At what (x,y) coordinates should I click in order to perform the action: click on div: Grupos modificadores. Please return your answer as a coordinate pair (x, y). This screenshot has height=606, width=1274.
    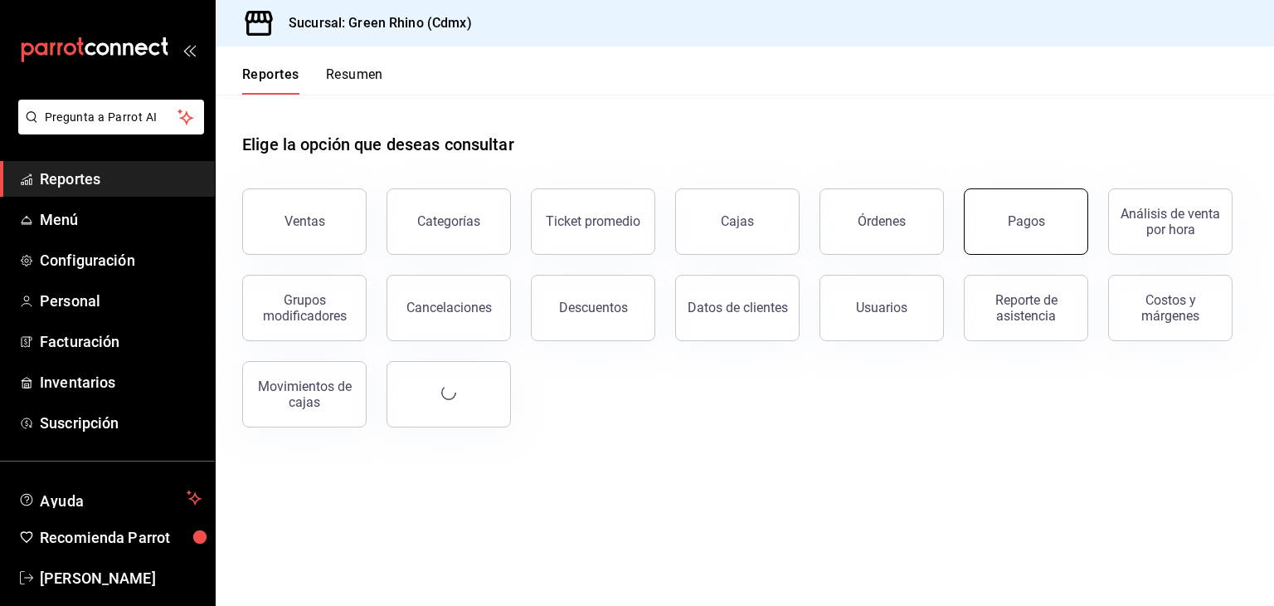
    Looking at the image, I should click on (304, 308).